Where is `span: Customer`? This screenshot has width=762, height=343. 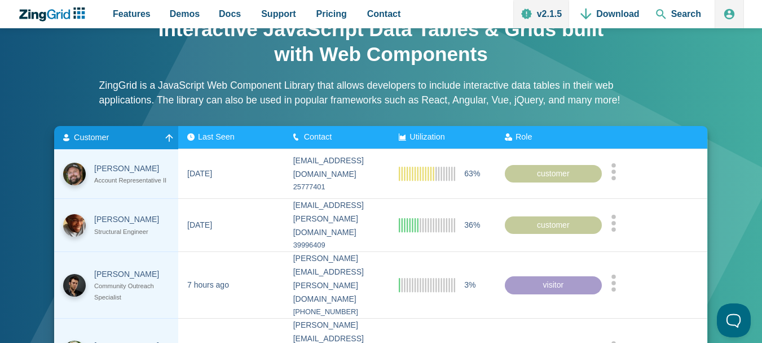
span: Customer is located at coordinates (91, 137).